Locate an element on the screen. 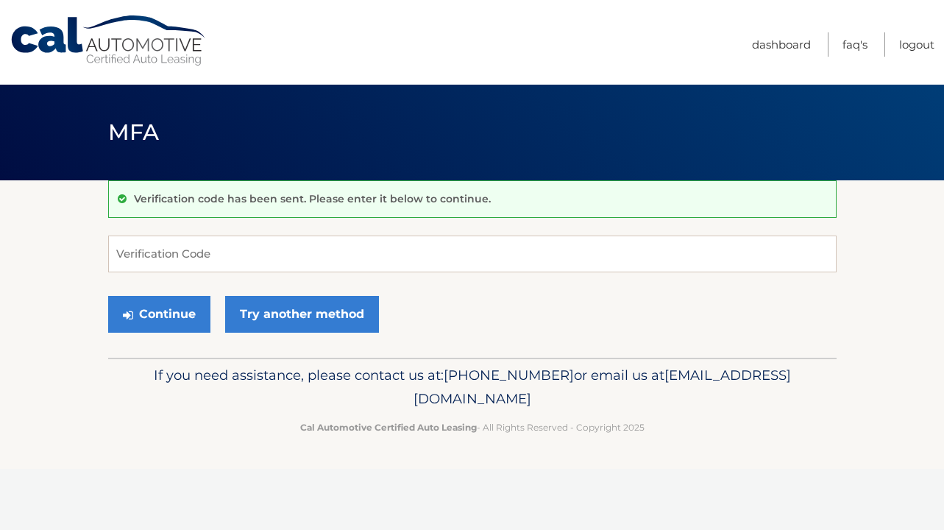 The width and height of the screenshot is (944, 530). p: If you need assistance, please contact us at: or email us at is located at coordinates (472, 387).